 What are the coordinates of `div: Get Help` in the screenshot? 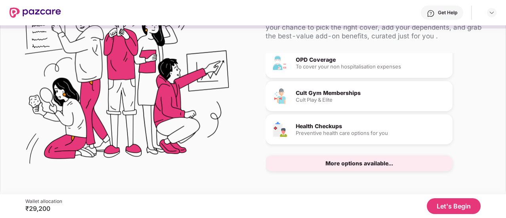 It's located at (447, 13).